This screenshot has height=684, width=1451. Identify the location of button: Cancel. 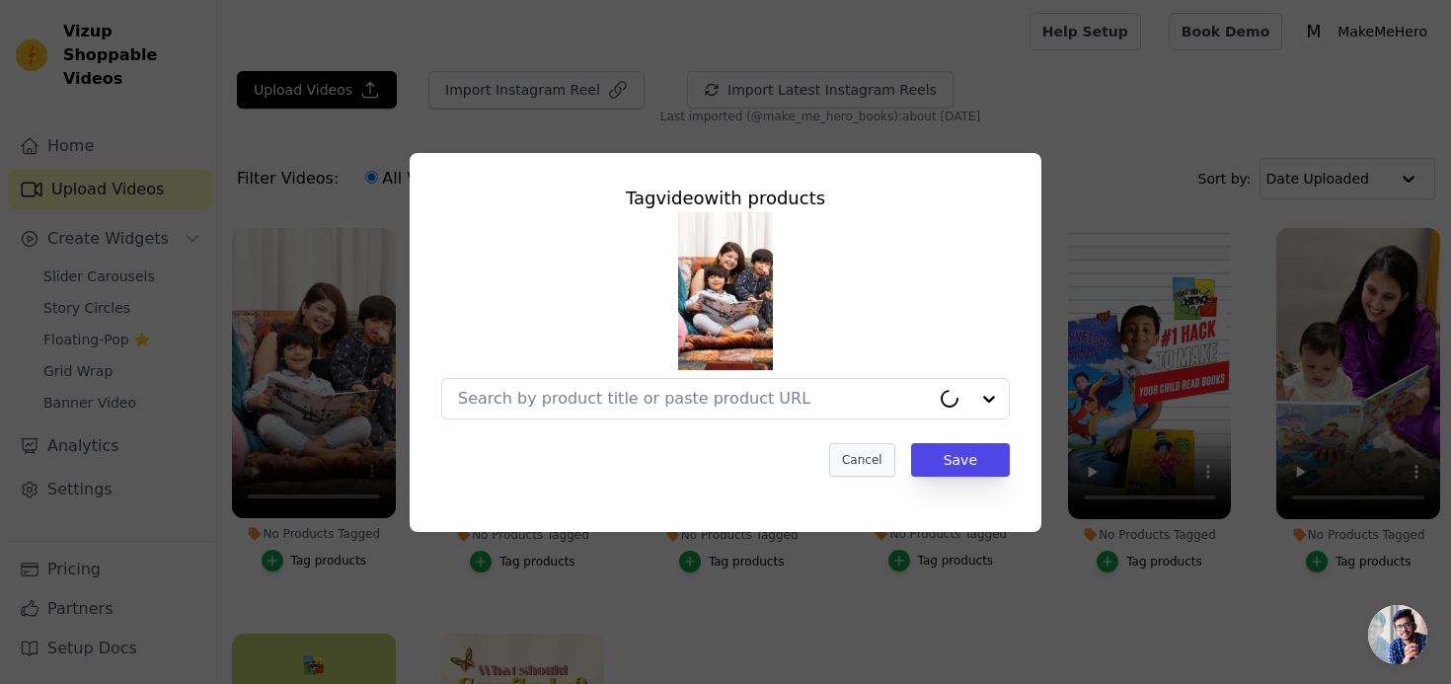
(862, 460).